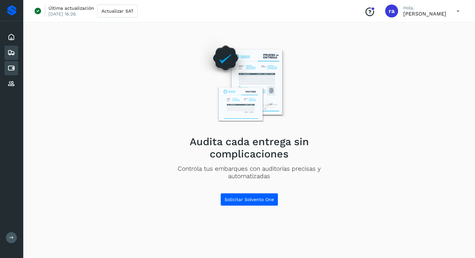 The image size is (475, 258). Describe the element at coordinates (249, 83) in the screenshot. I see `img: Empty state image` at that location.